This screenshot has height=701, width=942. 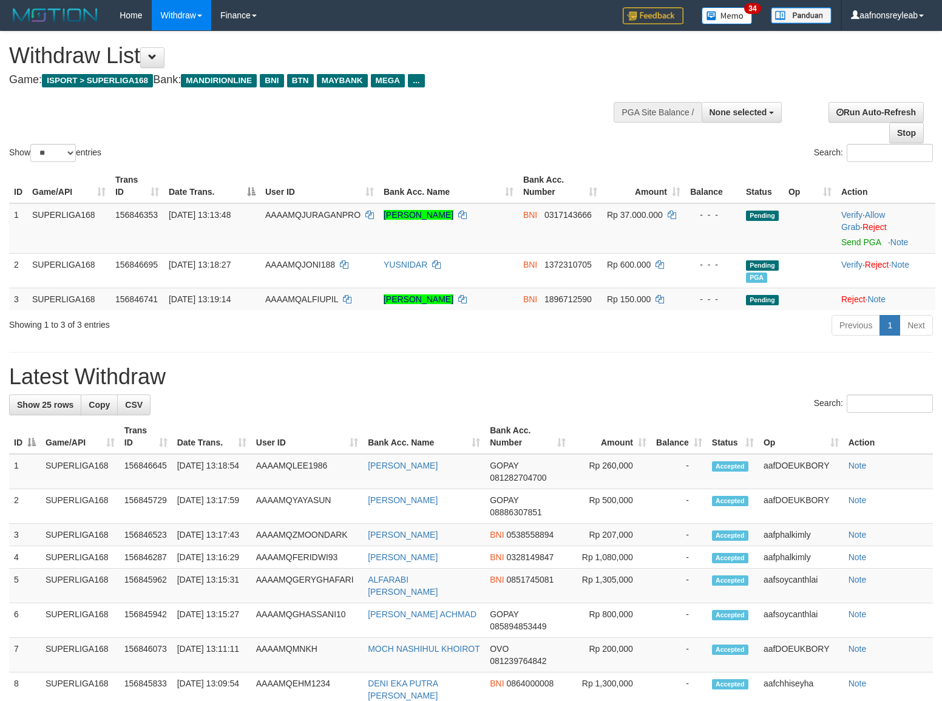 What do you see at coordinates (643, 186) in the screenshot?
I see `th: Amount: activate to sort column ascending` at bounding box center [643, 186].